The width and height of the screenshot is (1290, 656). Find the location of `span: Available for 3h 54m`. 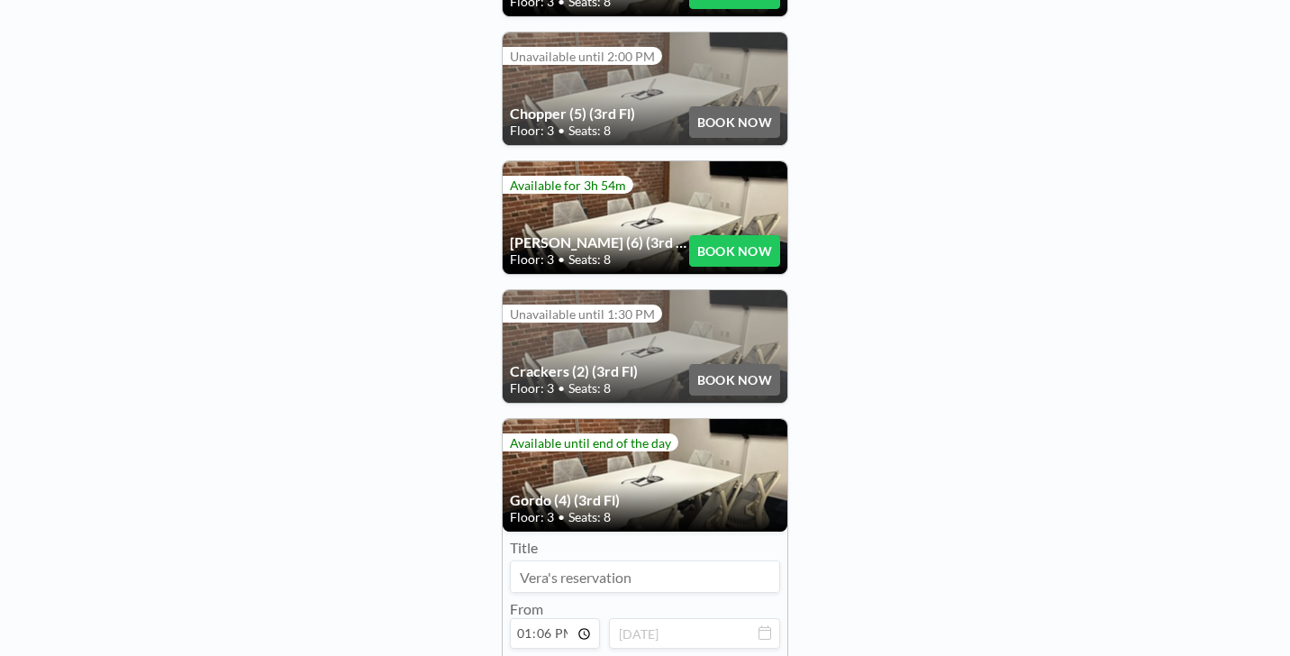

span: Available for 3h 54m is located at coordinates (567, 185).